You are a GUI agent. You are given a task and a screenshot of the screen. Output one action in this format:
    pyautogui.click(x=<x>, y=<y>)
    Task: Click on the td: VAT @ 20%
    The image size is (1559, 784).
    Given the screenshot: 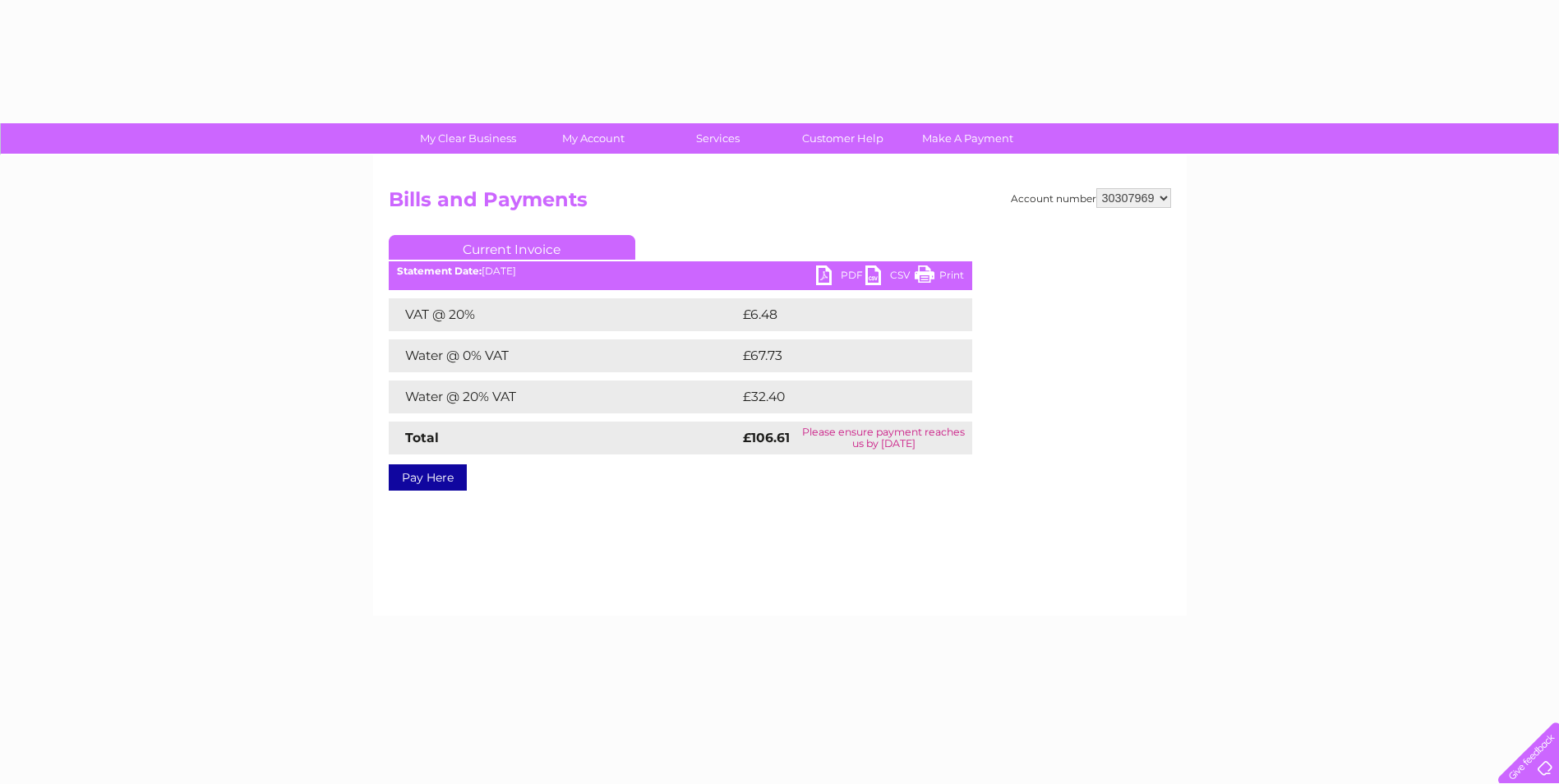 What is the action you would take?
    pyautogui.click(x=564, y=315)
    